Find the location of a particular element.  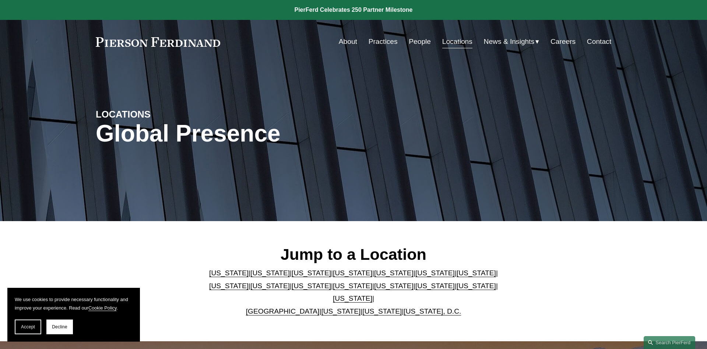

p: We use cookies to provide necessary functionality and improve your experience. Read our . is located at coordinates (74, 303).